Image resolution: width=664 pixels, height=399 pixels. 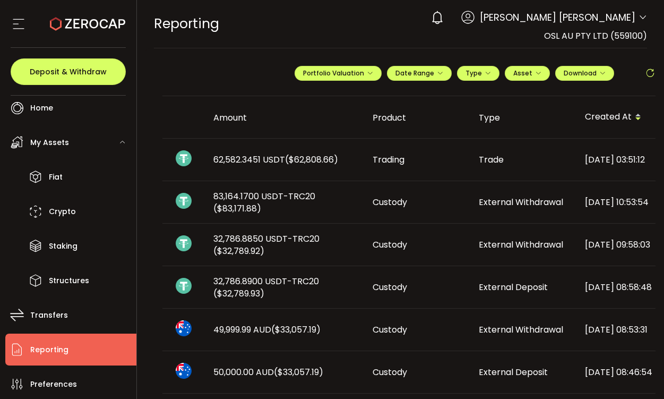 I want to click on span: ($83,171.88), so click(x=237, y=208).